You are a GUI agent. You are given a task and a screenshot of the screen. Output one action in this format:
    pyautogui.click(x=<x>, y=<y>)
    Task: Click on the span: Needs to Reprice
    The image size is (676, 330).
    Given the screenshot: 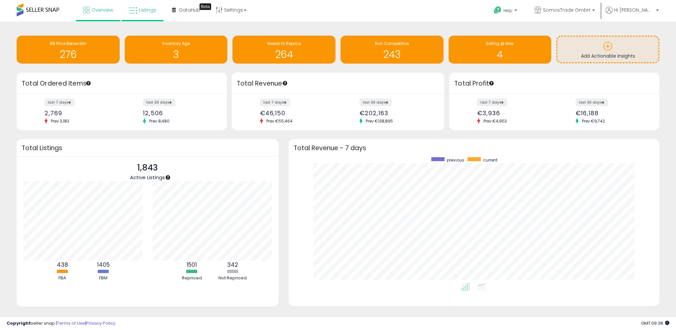 What is the action you would take?
    pyautogui.click(x=284, y=43)
    